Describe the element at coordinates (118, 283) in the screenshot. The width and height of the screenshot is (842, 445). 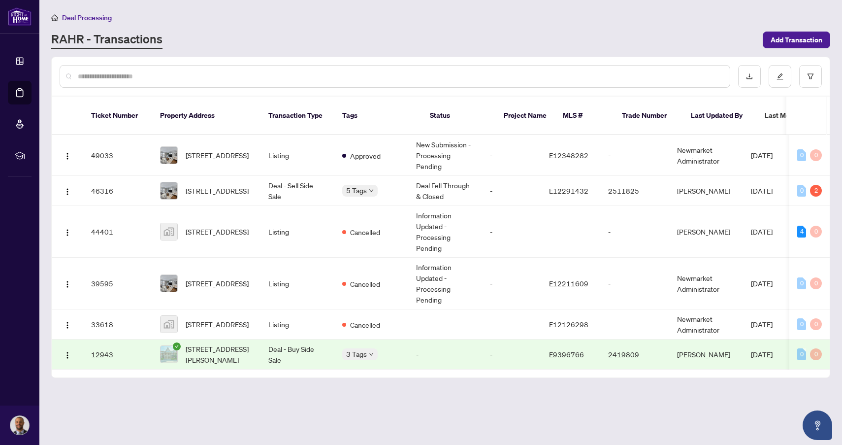
I see `td: 39595` at that location.